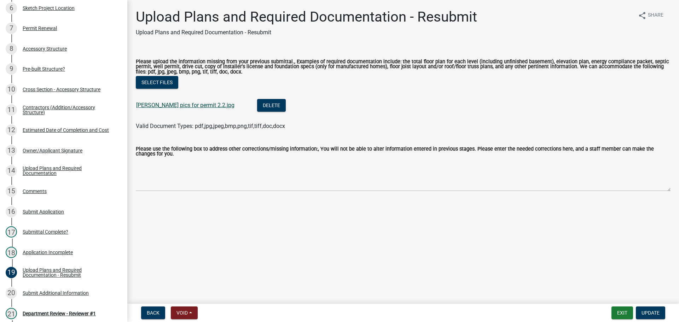 The height and width of the screenshot is (322, 679). Describe the element at coordinates (306, 33) in the screenshot. I see `p: Upload Plans and Required Documentation - Resubmit` at that location.